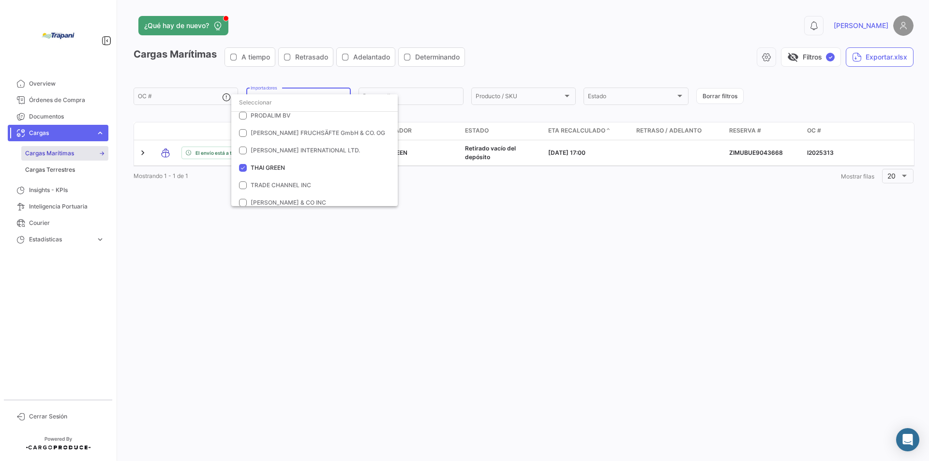 The width and height of the screenshot is (929, 461). I want to click on input: dropdown search, so click(314, 103).